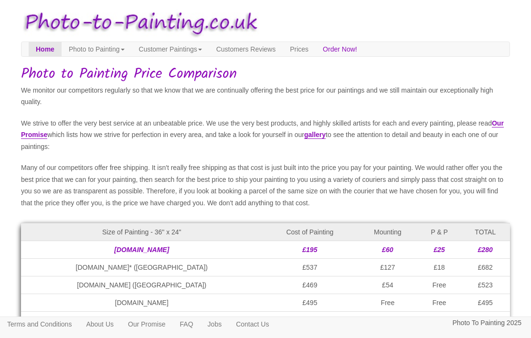 This screenshot has height=338, width=531. What do you see at coordinates (45, 49) in the screenshot?
I see `a: Home` at bounding box center [45, 49].